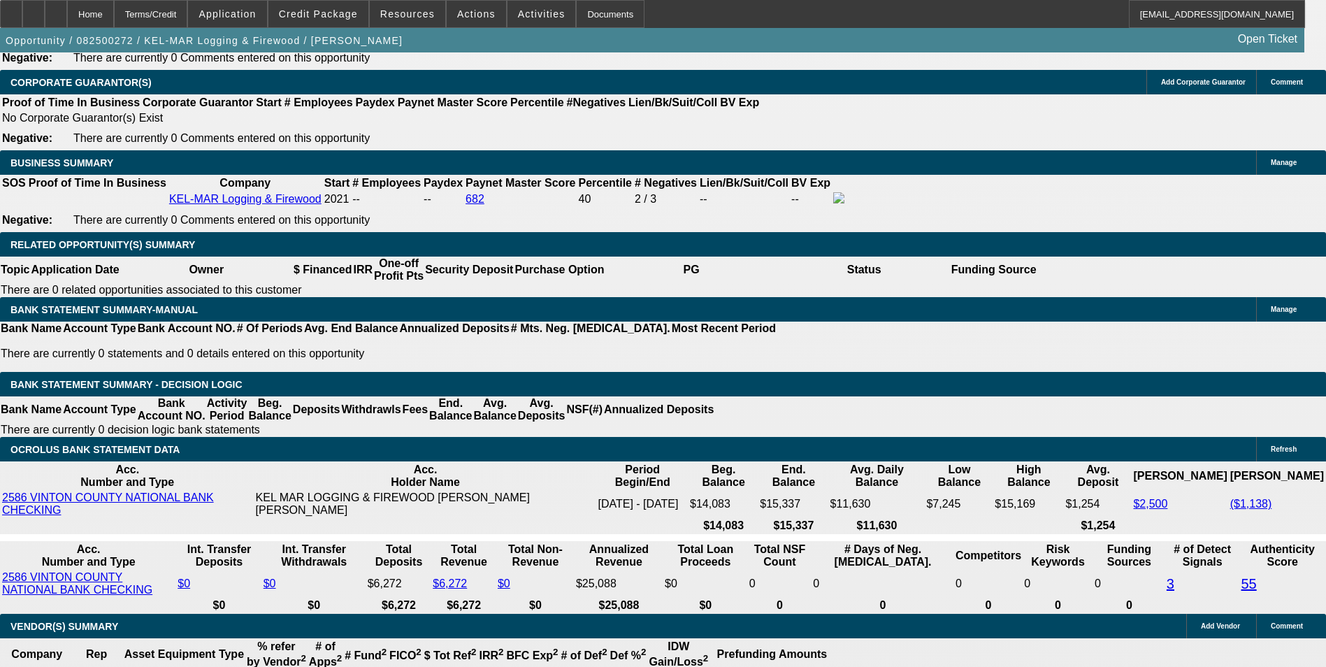 The width and height of the screenshot is (1326, 667). I want to click on th: Withdrawls, so click(371, 410).